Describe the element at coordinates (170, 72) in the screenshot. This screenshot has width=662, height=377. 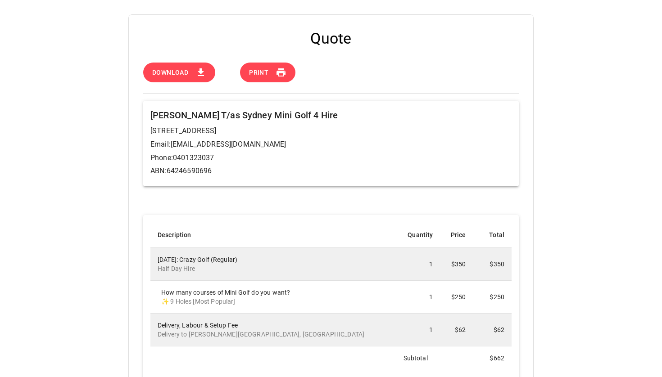
I see `span: Download` at that location.